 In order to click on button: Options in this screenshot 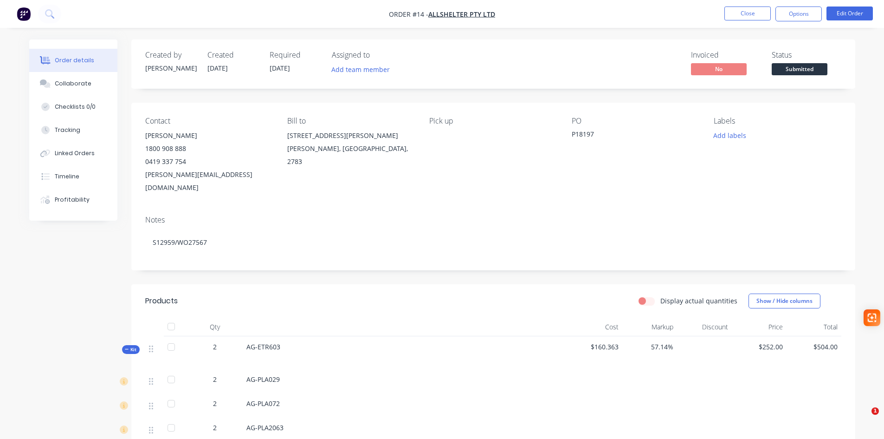, I will do `click(799, 14)`.